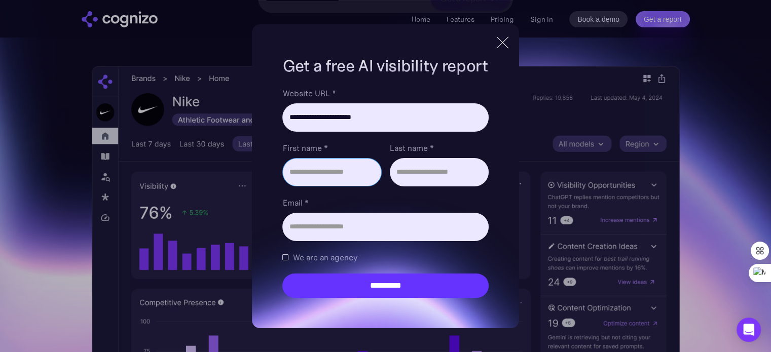 The height and width of the screenshot is (352, 771). What do you see at coordinates (385, 66) in the screenshot?
I see `h1: Get a free AI visibility report` at bounding box center [385, 66].